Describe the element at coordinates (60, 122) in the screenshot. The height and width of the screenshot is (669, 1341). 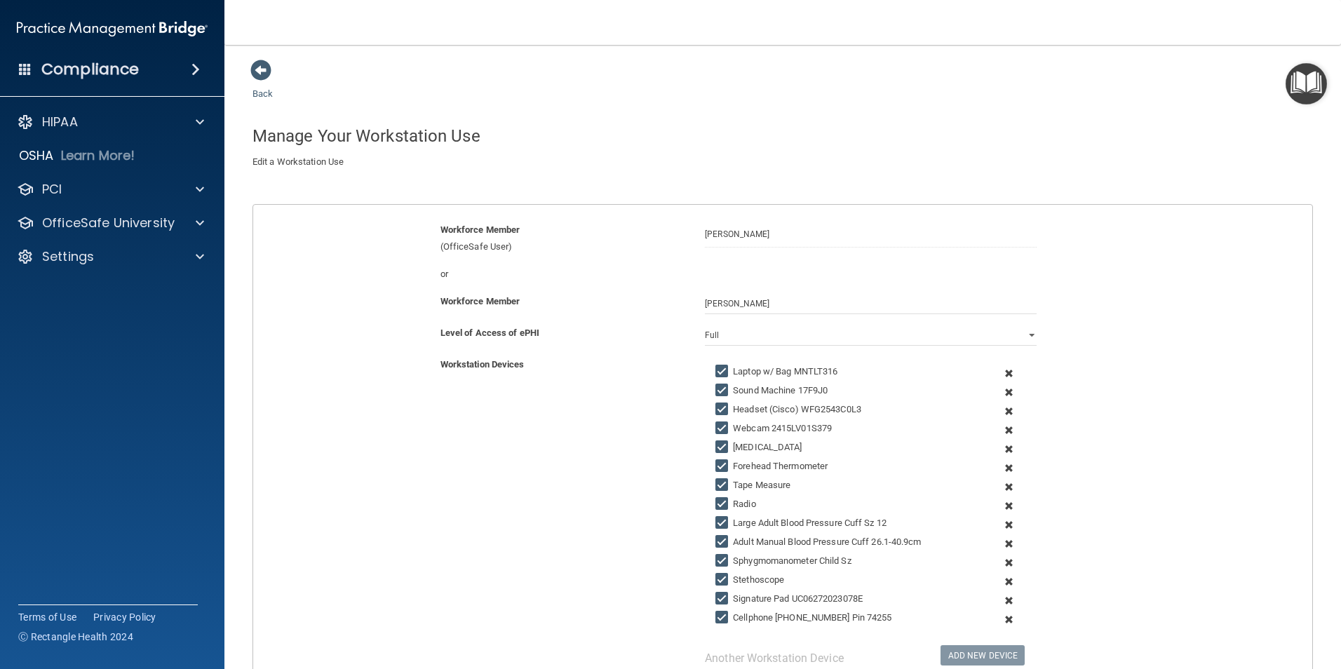
I see `p: HIPAA` at that location.